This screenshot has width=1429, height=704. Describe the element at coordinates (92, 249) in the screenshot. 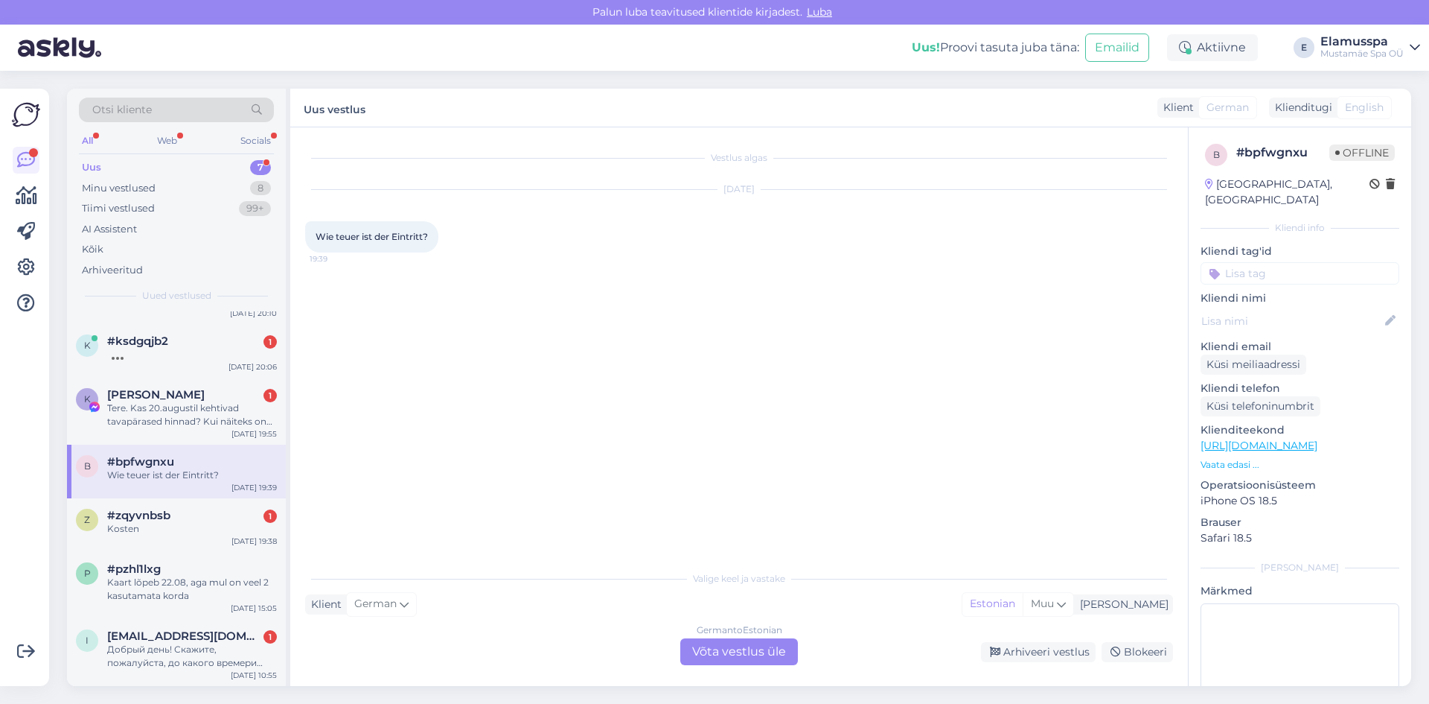

I see `div: Kõik` at that location.